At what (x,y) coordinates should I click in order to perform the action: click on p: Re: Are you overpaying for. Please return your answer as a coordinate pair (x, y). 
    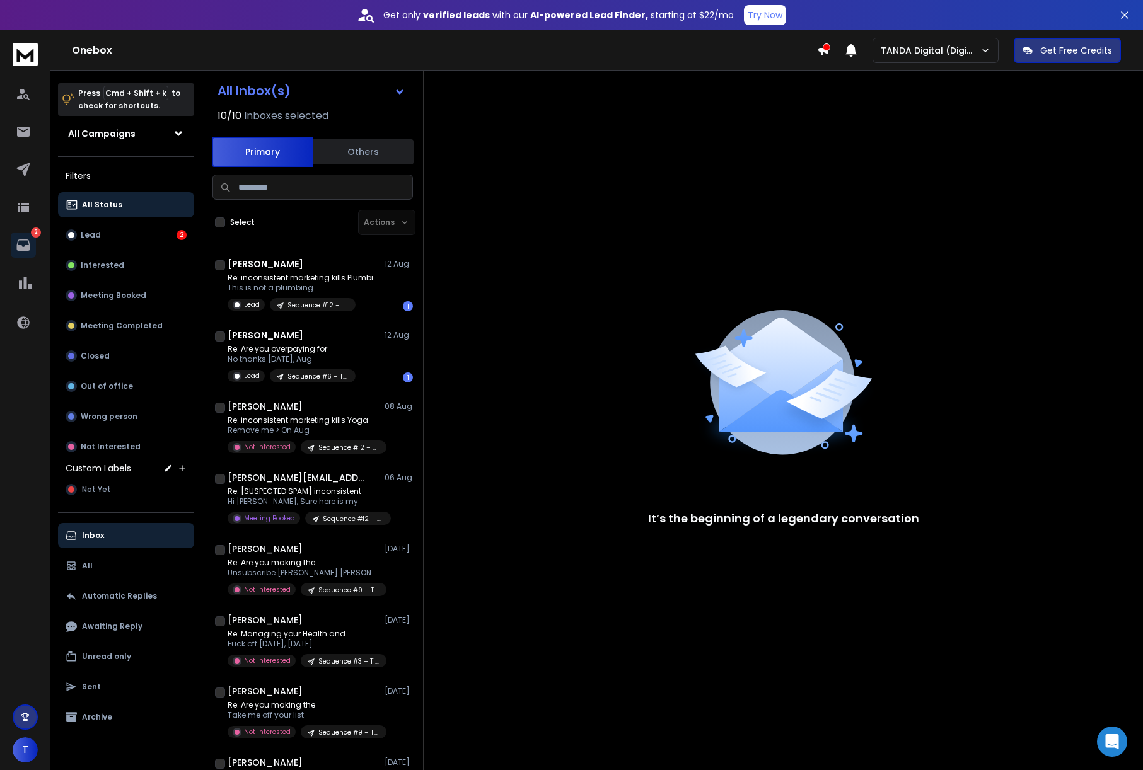
    Looking at the image, I should click on (291, 349).